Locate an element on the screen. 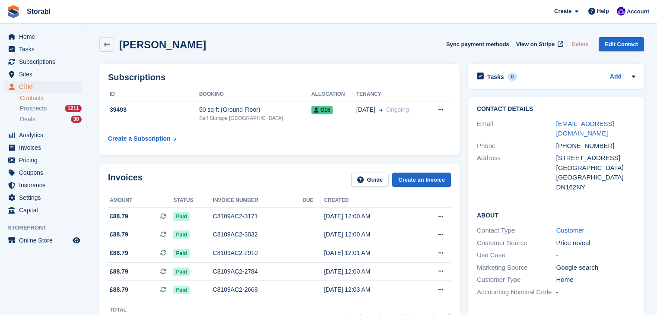  div: C8109AC2-2910 is located at coordinates (258, 253).